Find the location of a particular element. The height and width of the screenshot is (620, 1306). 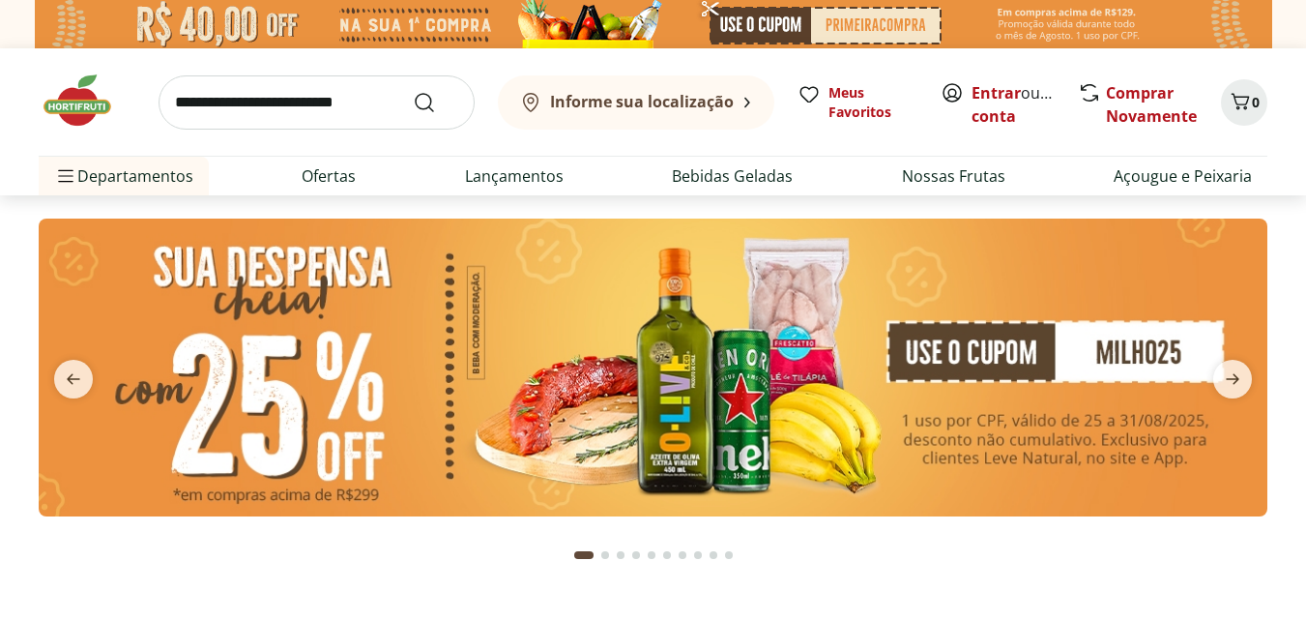

button: Go to page 3 from fs-carousel is located at coordinates (621, 555).